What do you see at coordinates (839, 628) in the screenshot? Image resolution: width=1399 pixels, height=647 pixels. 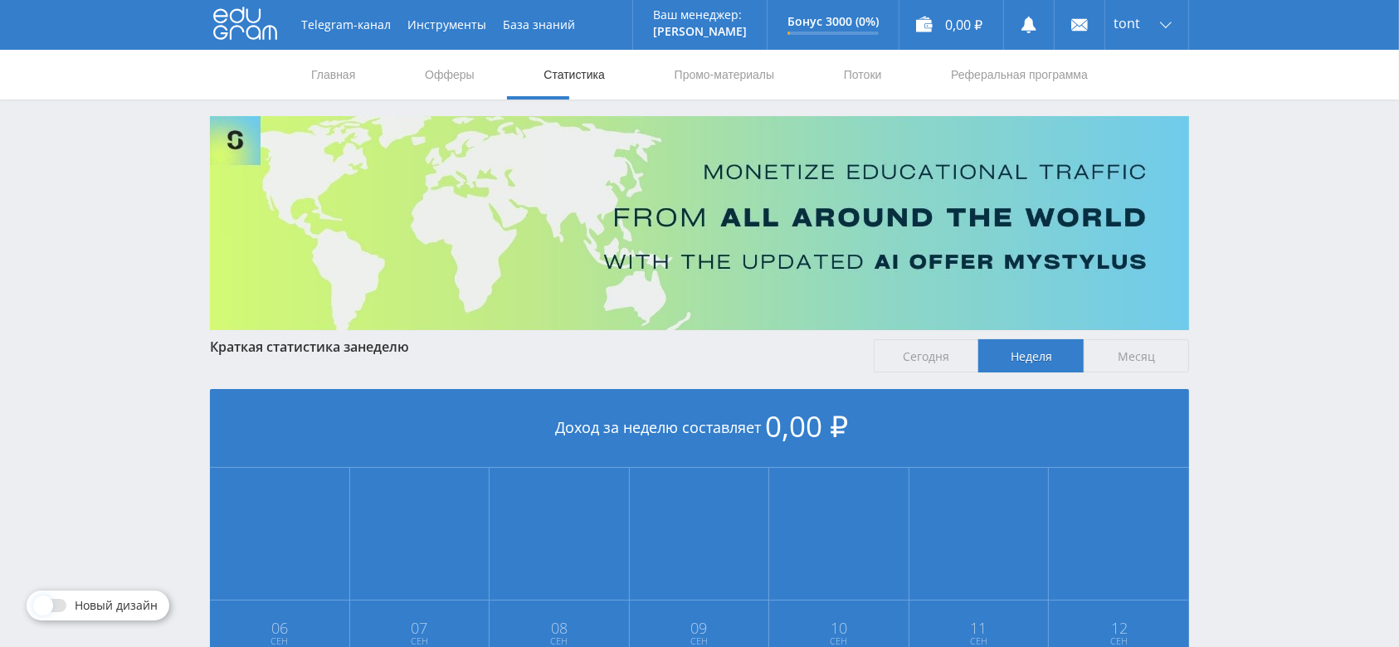 I see `span: 10` at bounding box center [839, 628].